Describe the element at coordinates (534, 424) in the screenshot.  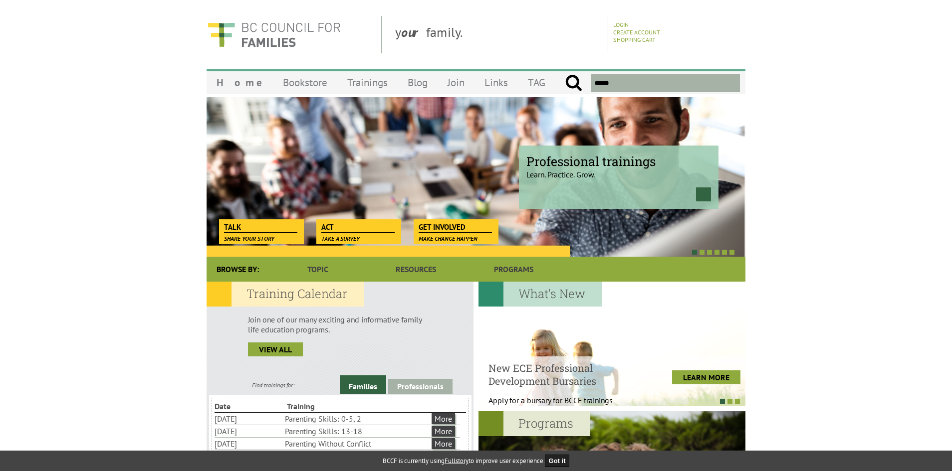
I see `h2: Programs` at that location.